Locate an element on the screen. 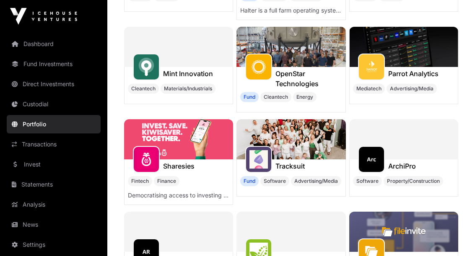  h1: Mint Innovation is located at coordinates (188, 74).